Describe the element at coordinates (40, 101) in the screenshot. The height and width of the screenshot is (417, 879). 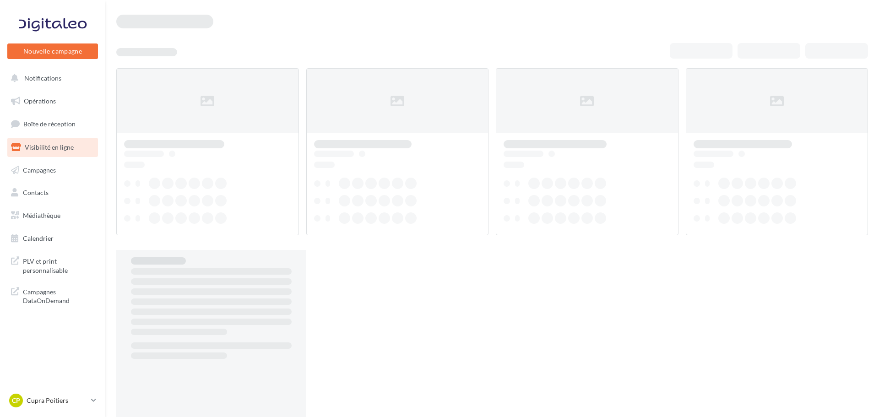
I see `span: Opérations` at that location.